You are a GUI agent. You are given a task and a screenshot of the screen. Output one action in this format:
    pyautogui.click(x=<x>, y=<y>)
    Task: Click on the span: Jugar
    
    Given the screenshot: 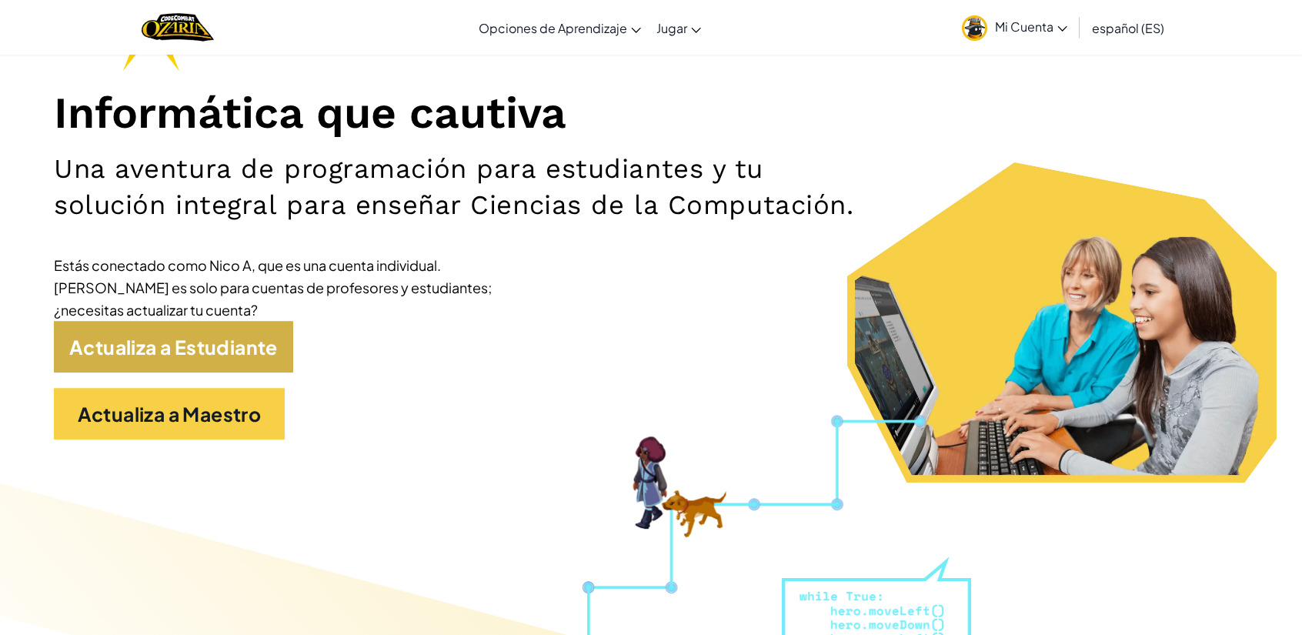 What is the action you would take?
    pyautogui.click(x=672, y=28)
    